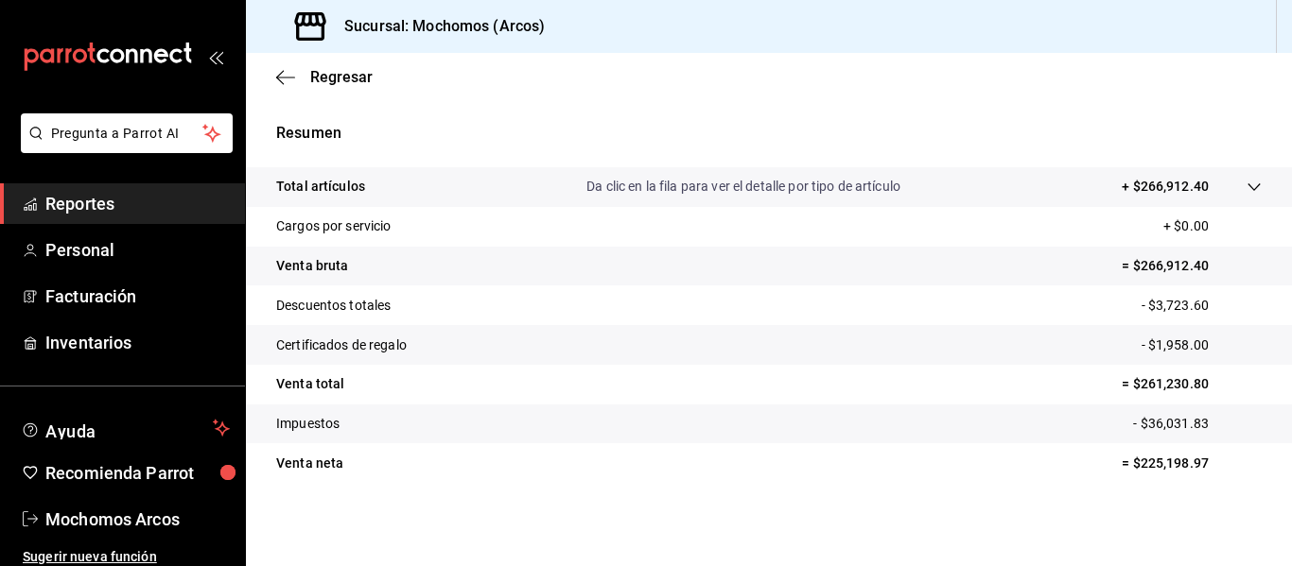 The height and width of the screenshot is (566, 1292). What do you see at coordinates (1212, 226) in the screenshot?
I see `p: + $0.00` at bounding box center [1212, 226].